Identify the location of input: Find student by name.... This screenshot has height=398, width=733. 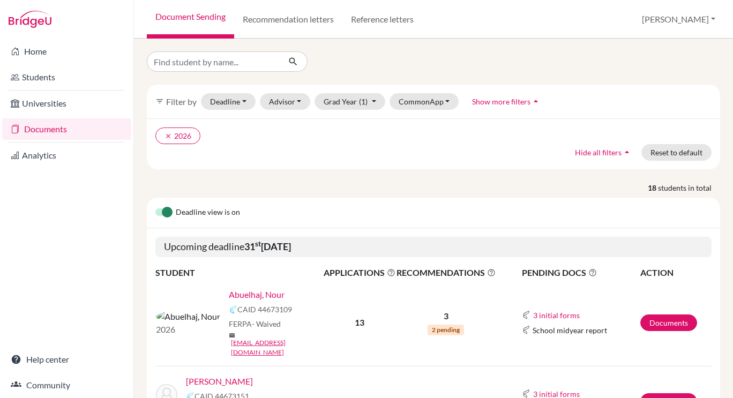
(213, 62).